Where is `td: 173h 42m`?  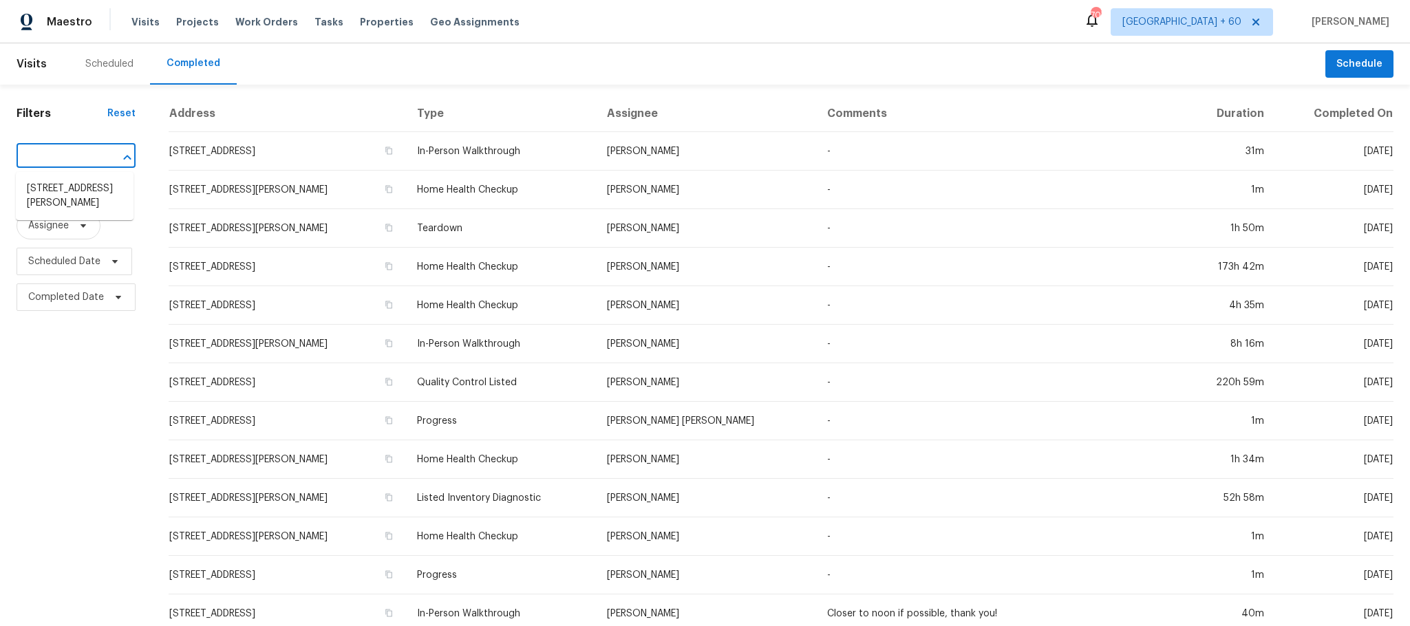
td: 173h 42m is located at coordinates (1229, 267).